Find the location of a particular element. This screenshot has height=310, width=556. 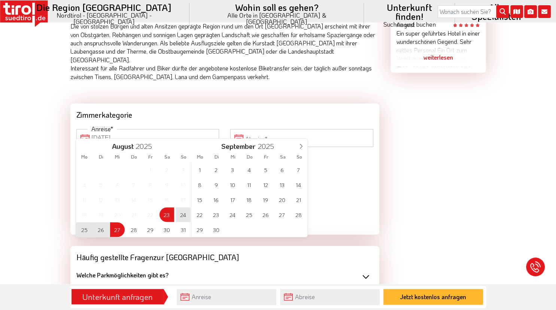

span: August 26, 2025 is located at coordinates (101, 229).